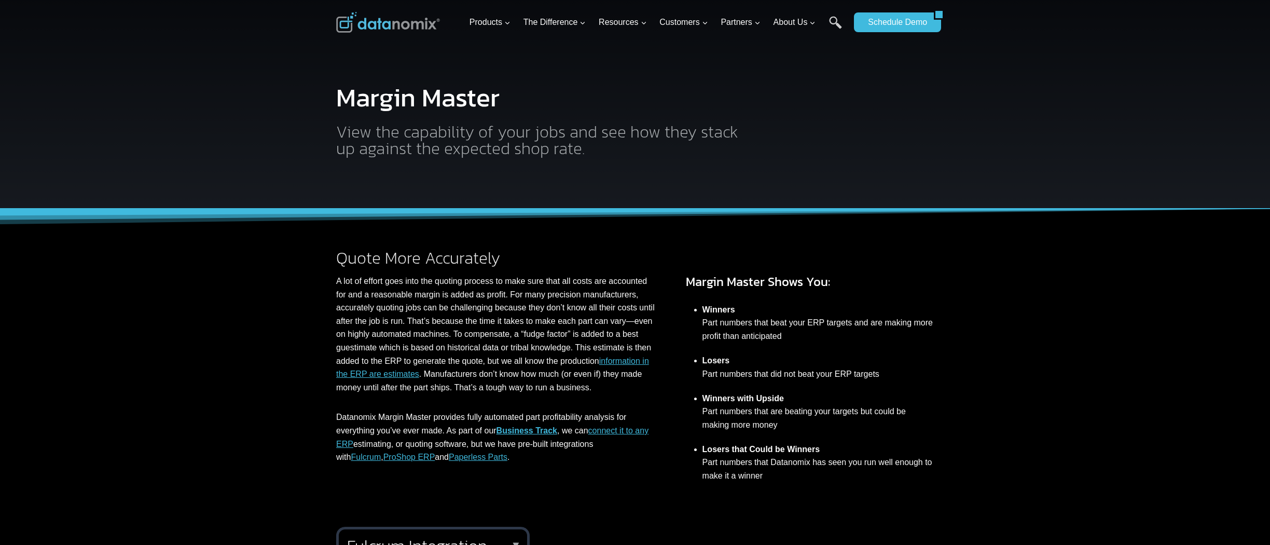 The image size is (1270, 545). Describe the element at coordinates (795, 22) in the screenshot. I see `span: About Us` at that location.